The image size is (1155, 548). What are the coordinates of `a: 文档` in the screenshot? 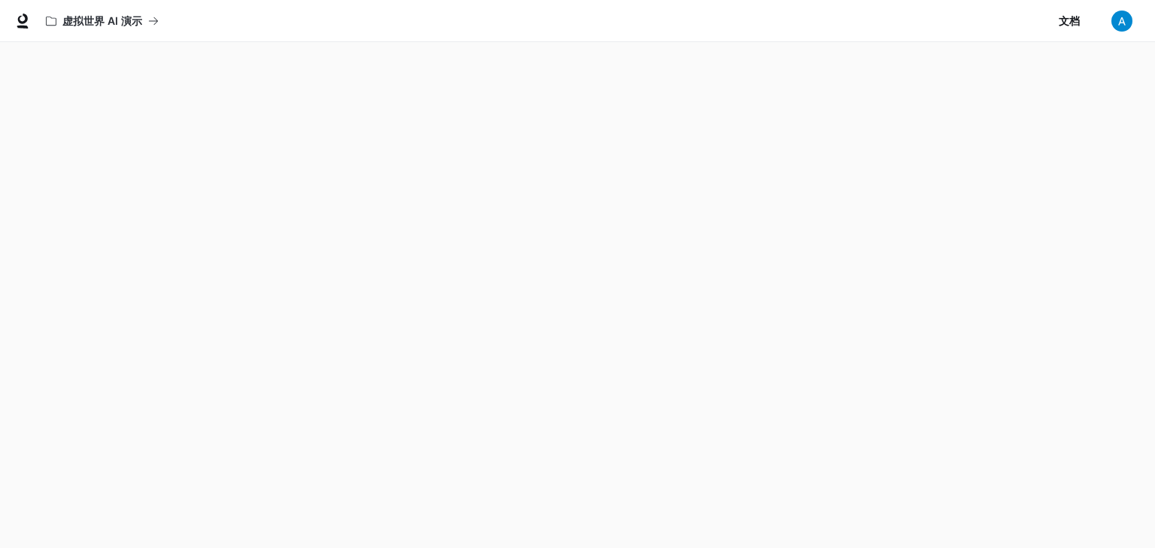 It's located at (1077, 21).